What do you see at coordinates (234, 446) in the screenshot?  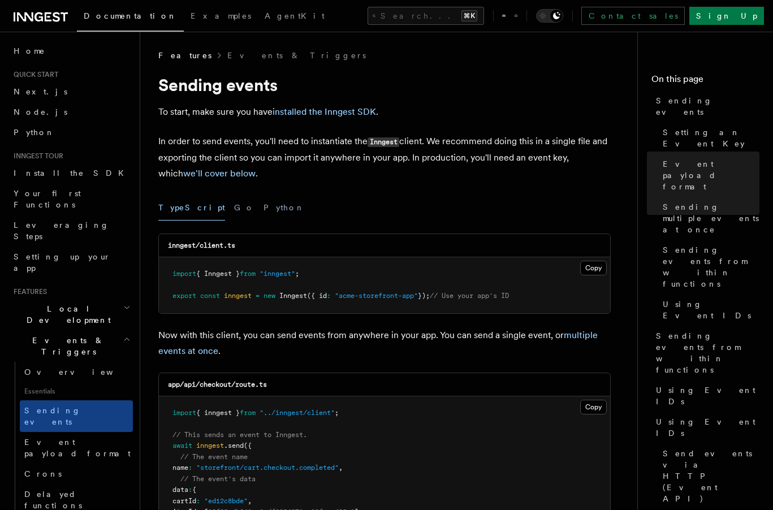 I see `span: .send` at bounding box center [234, 446].